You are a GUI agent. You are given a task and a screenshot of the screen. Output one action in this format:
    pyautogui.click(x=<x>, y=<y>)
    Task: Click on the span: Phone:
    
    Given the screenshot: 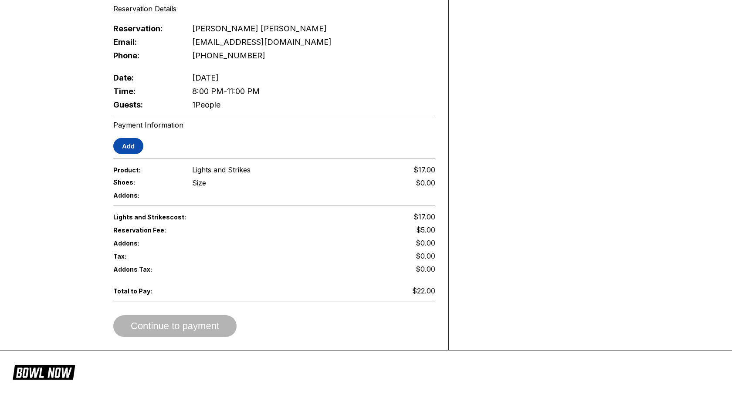 What is the action you would take?
    pyautogui.click(x=146, y=55)
    